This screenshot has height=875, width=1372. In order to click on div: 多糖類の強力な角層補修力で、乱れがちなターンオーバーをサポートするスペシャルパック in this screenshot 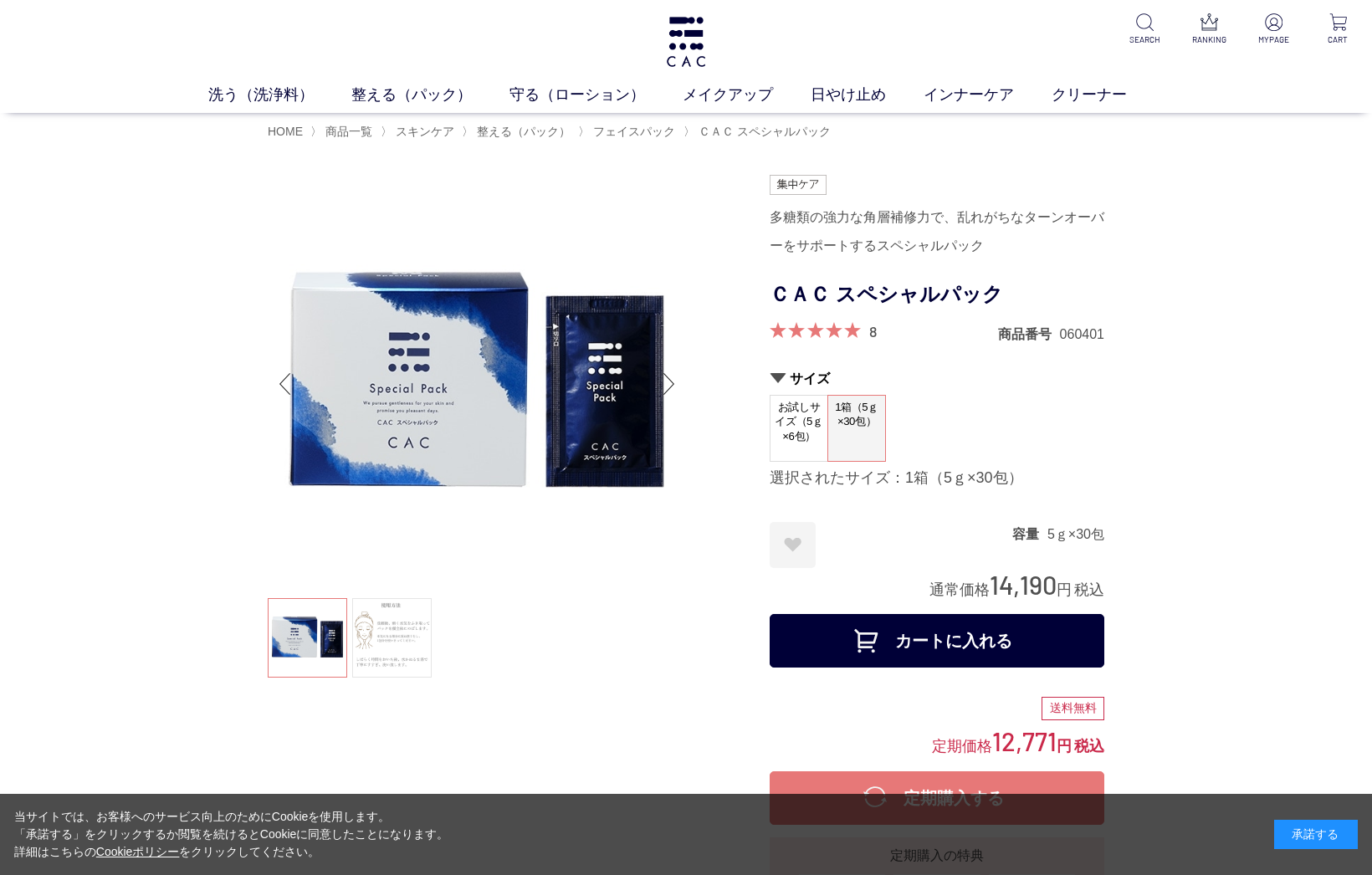, I will do `click(937, 232)`.